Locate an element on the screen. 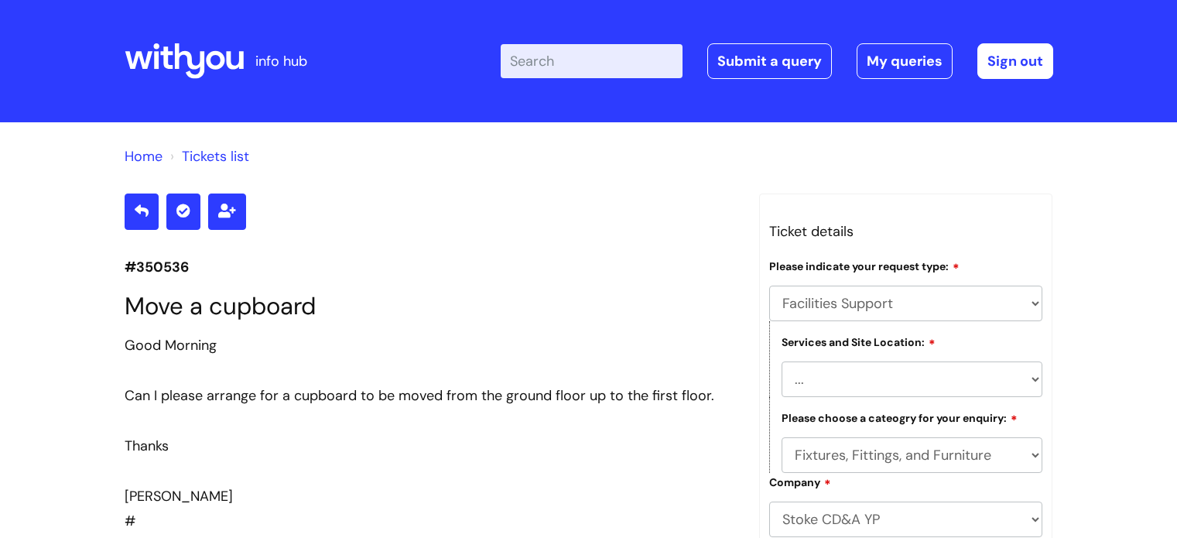 The width and height of the screenshot is (1177, 538). label: Please choose a cateogry for your enquiry: is located at coordinates (899, 417).